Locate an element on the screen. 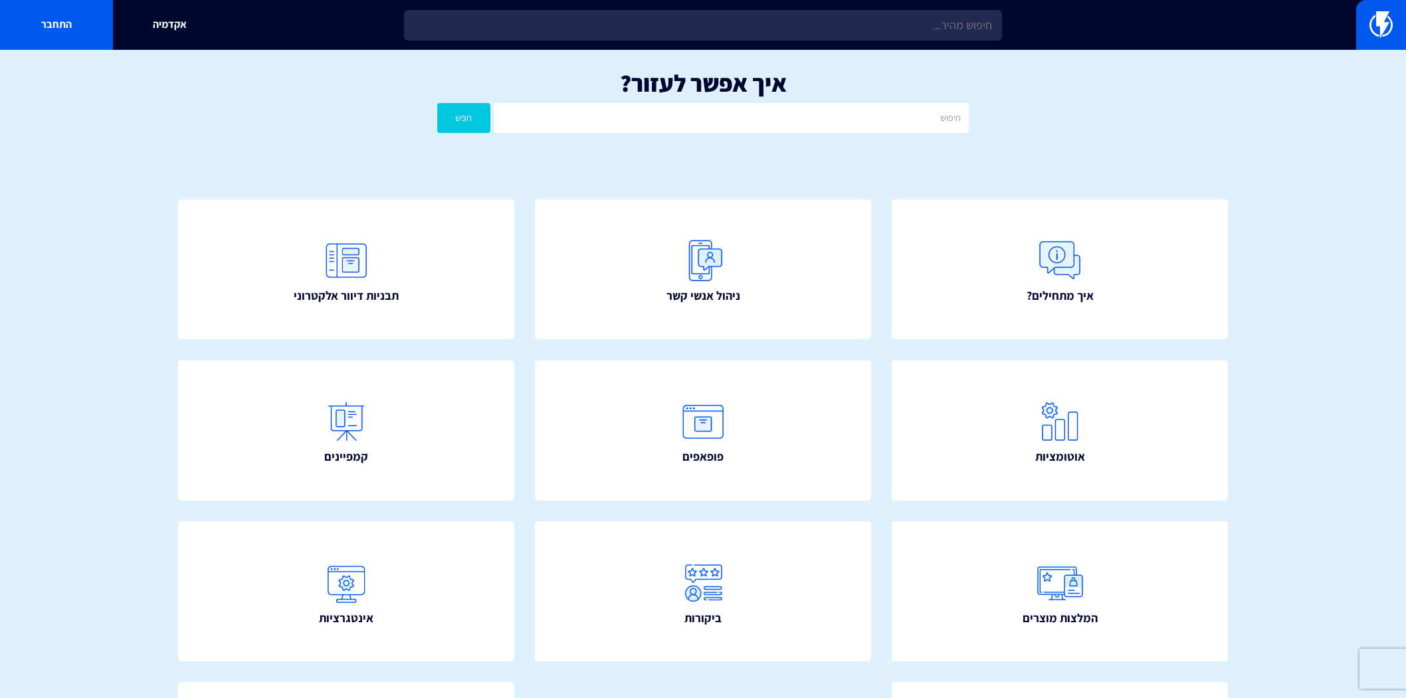 The width and height of the screenshot is (1406, 698). a: אוטומציות is located at coordinates (1060, 430).